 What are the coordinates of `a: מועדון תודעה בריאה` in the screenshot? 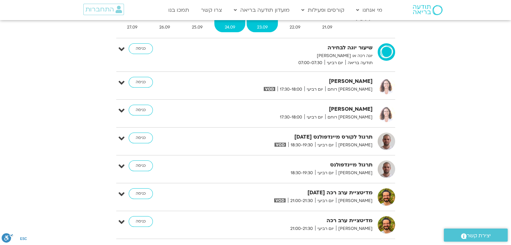 It's located at (262, 10).